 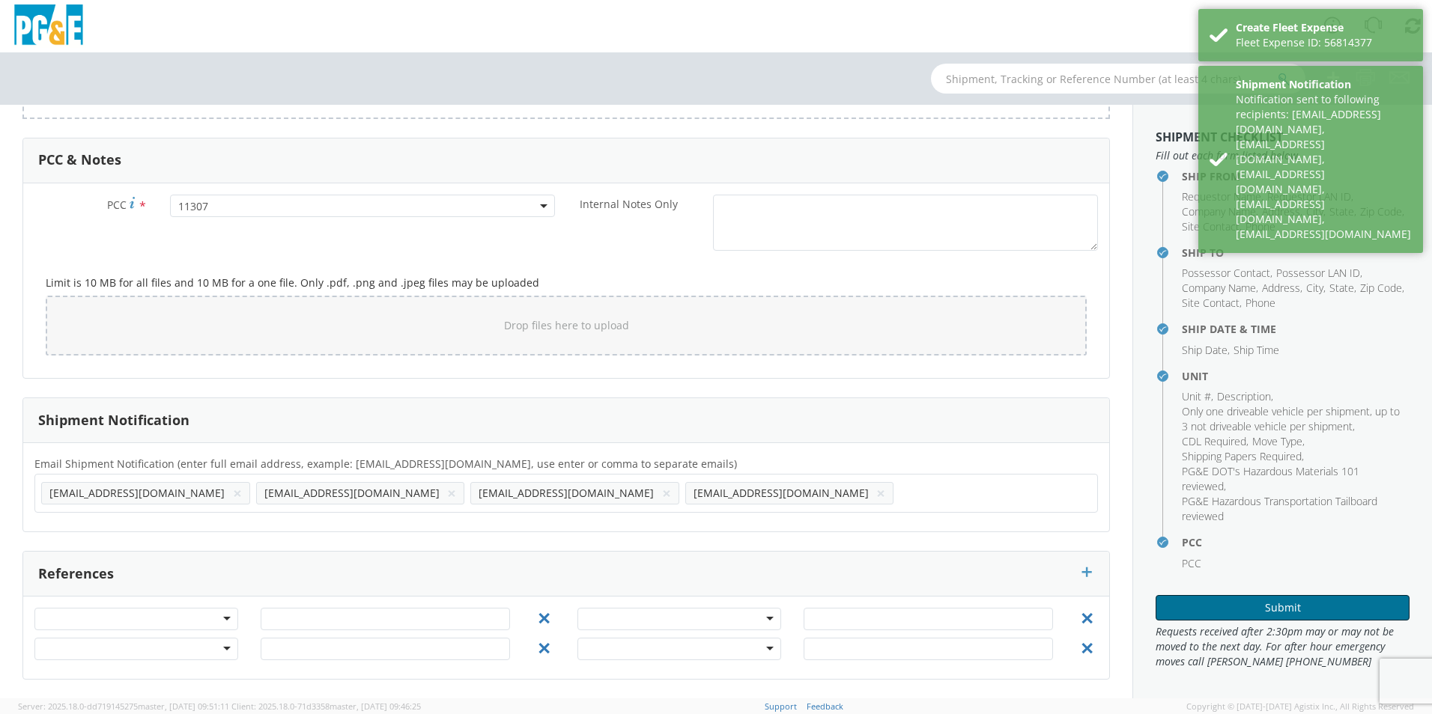 What do you see at coordinates (566, 325) in the screenshot?
I see `span: Drop files here to upload` at bounding box center [566, 325].